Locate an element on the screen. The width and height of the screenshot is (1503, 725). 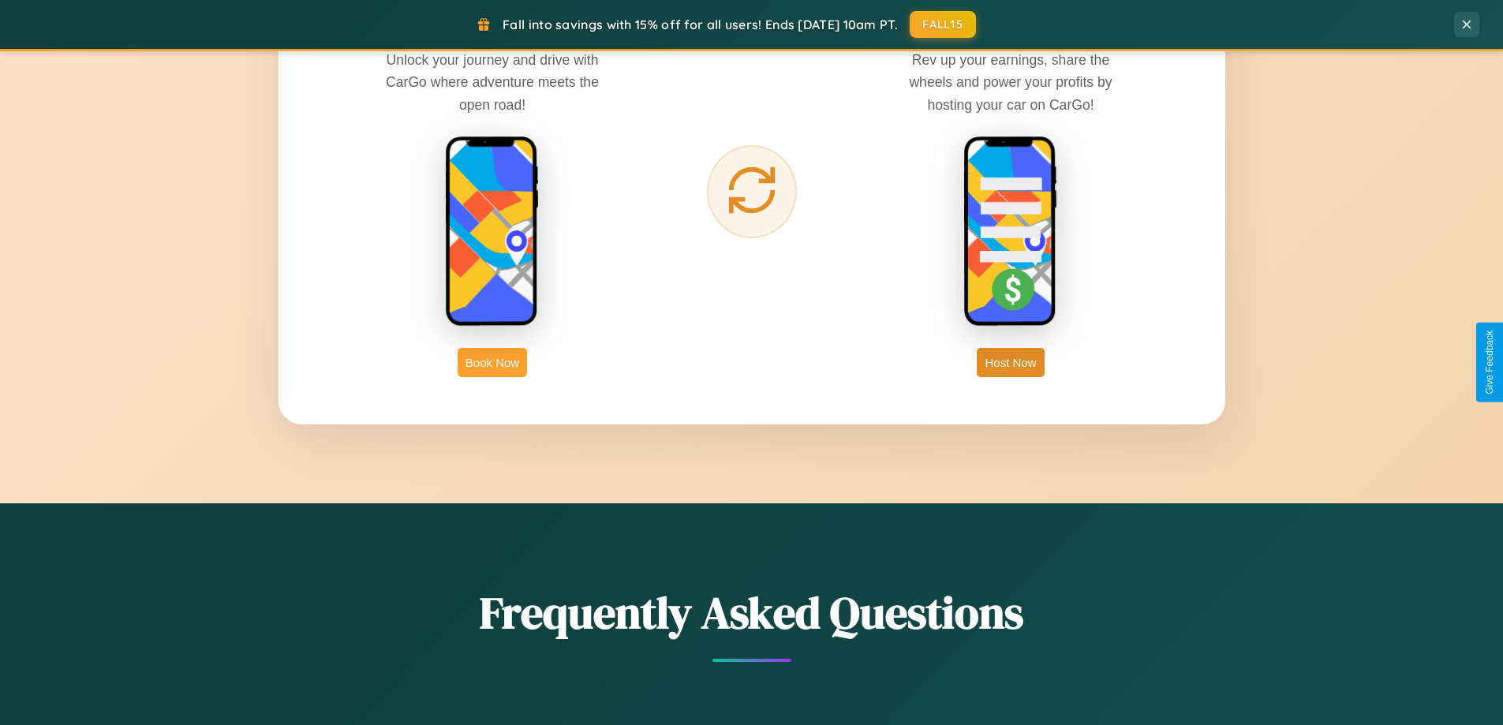
button: Book Now is located at coordinates (492, 362).